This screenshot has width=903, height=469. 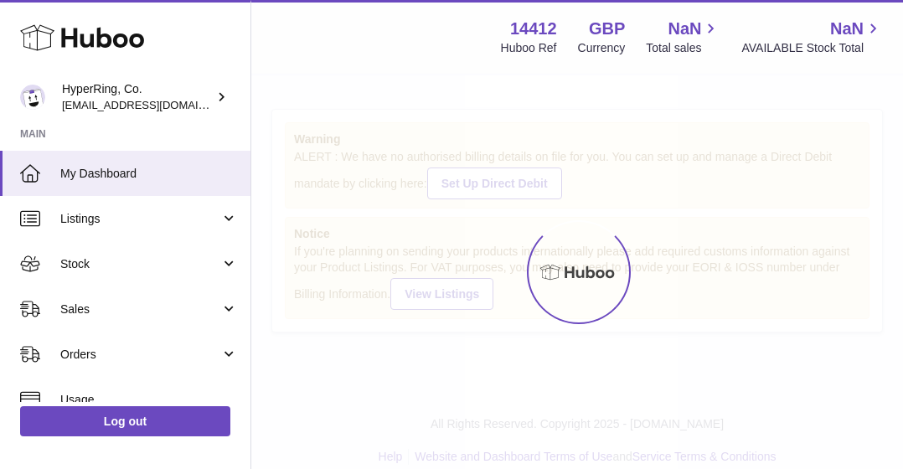 What do you see at coordinates (140, 264) in the screenshot?
I see `span: Stock` at bounding box center [140, 264].